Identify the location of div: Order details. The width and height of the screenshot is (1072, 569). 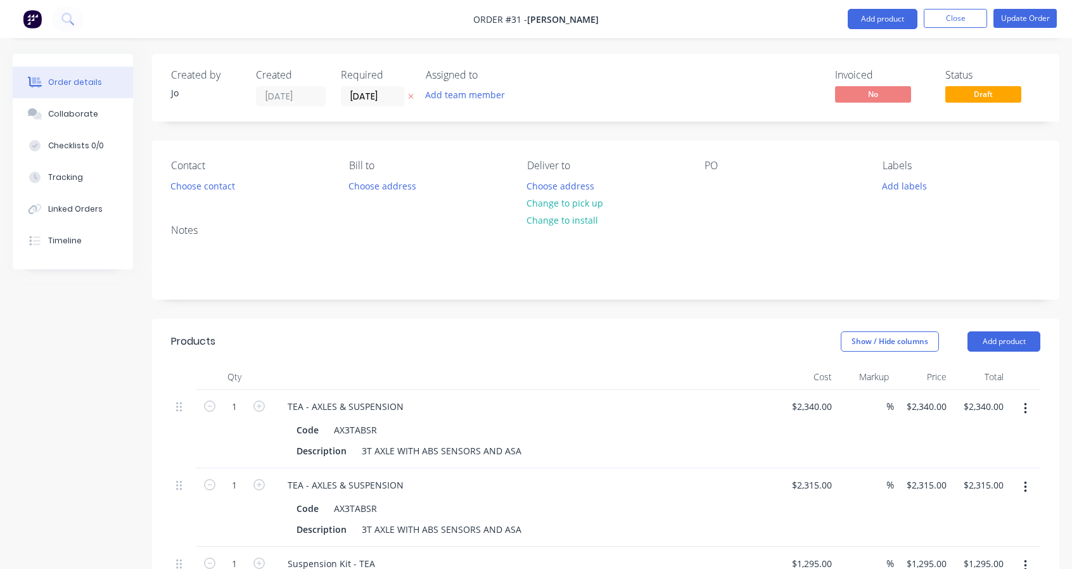
(75, 82).